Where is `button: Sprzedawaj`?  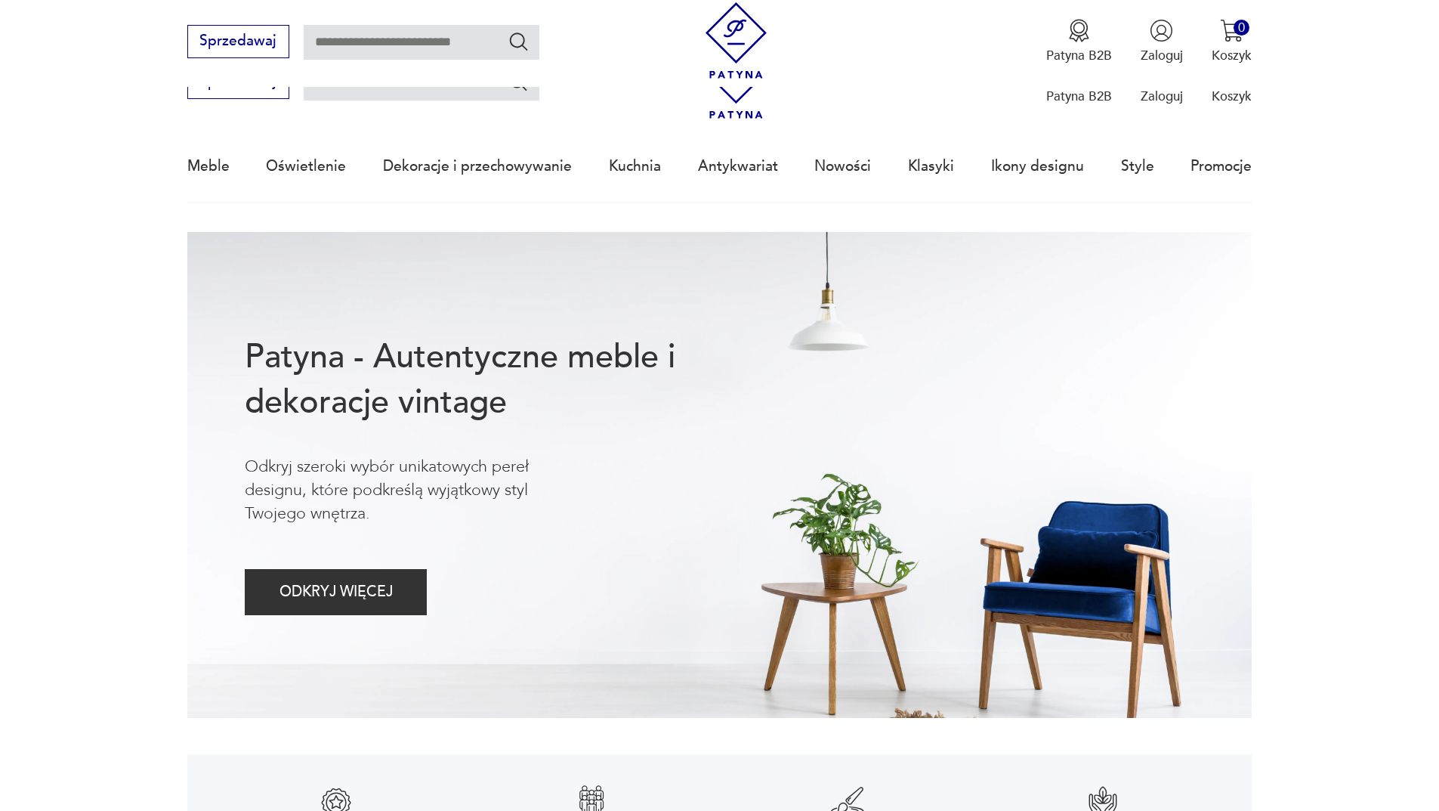
button: Sprzedawaj is located at coordinates (238, 42).